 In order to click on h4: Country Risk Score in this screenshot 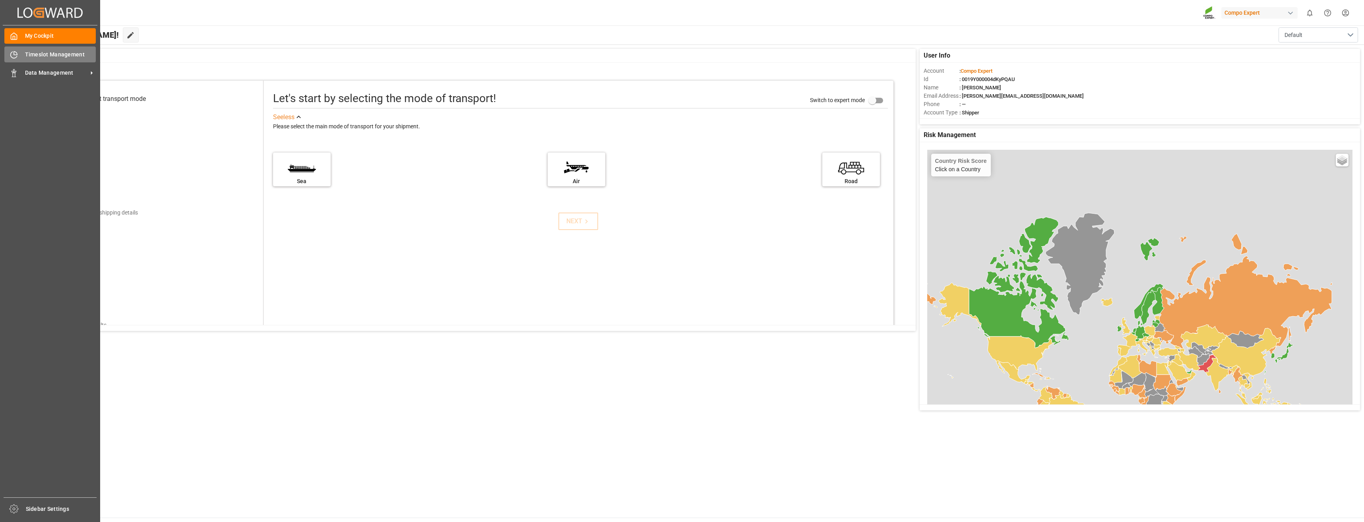, I will do `click(961, 161)`.